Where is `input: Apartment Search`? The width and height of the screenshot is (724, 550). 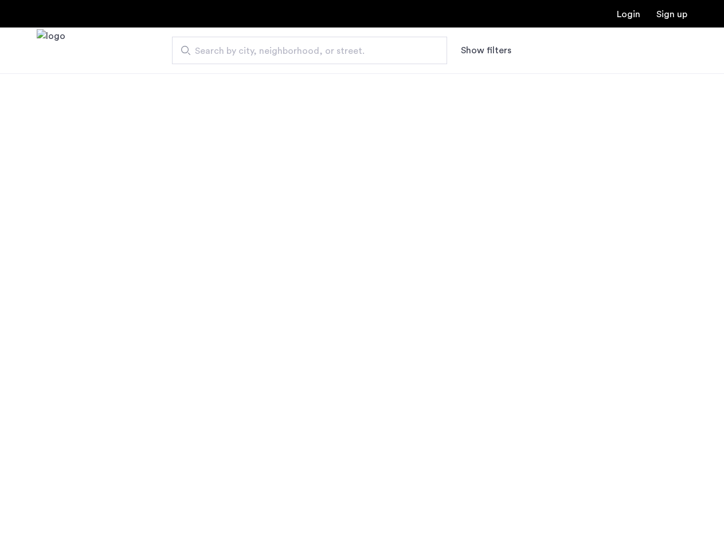
input: Apartment Search is located at coordinates (309, 50).